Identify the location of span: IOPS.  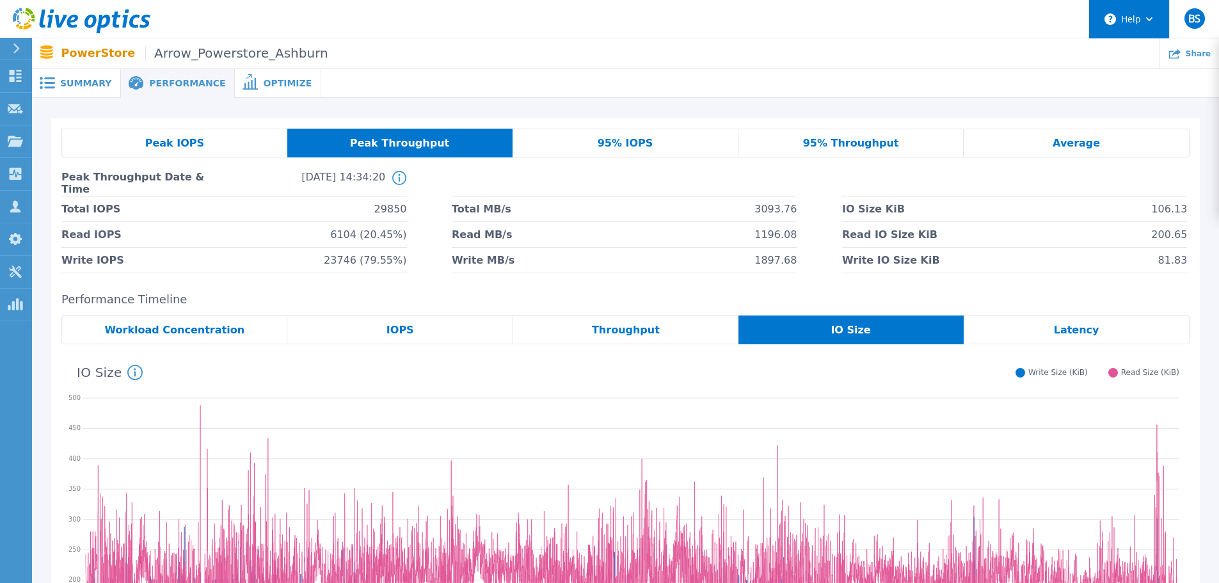
(400, 330).